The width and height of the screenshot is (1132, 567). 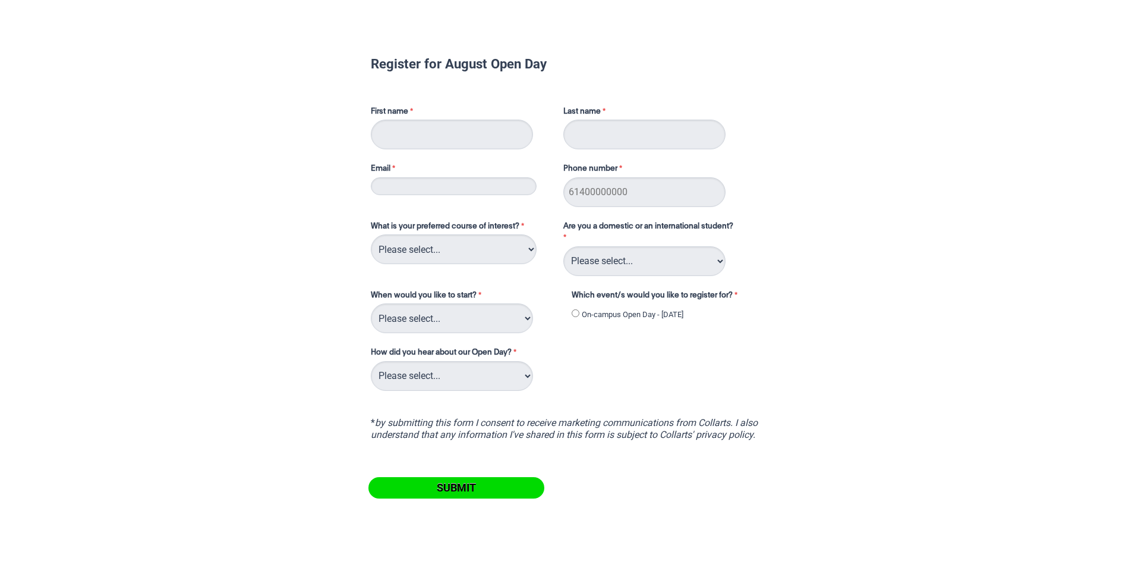 What do you see at coordinates (564, 428) in the screenshot?
I see `i: by submitting this form I consent to receive marketing communications from Collarts. I also under...` at bounding box center [564, 428].